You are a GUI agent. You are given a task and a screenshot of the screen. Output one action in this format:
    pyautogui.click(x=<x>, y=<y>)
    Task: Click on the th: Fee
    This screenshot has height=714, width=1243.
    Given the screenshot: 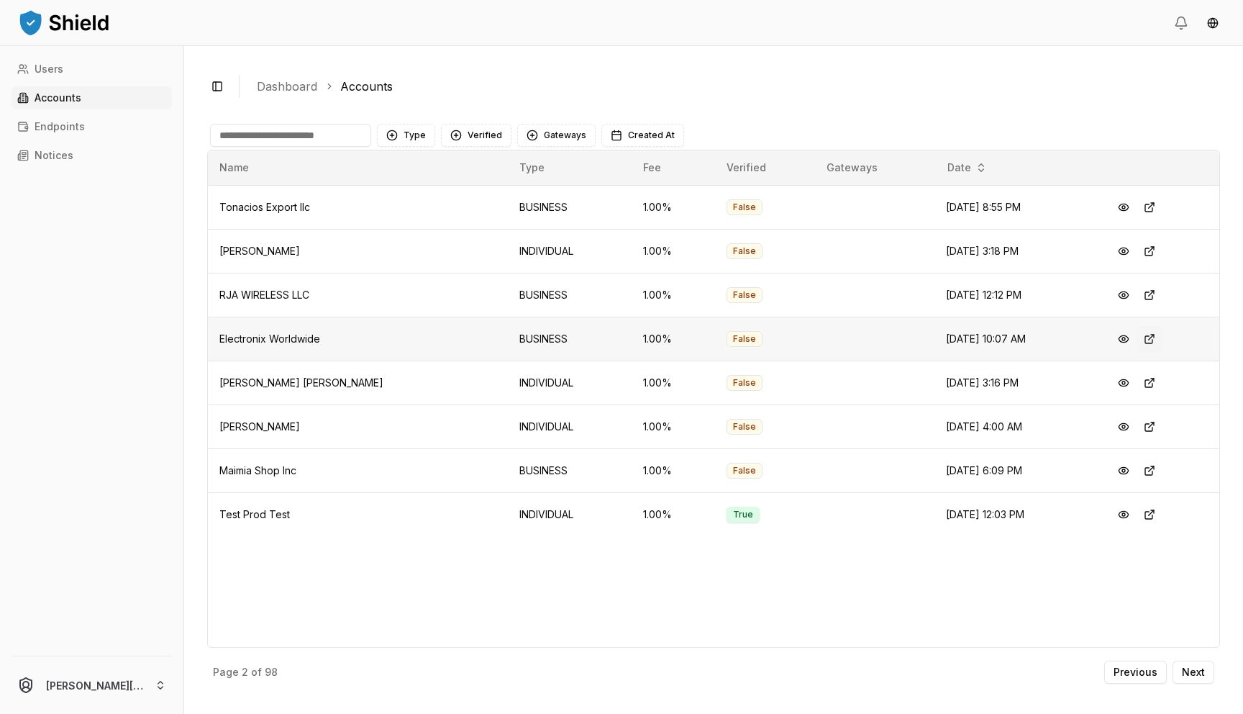 What is the action you would take?
    pyautogui.click(x=673, y=168)
    